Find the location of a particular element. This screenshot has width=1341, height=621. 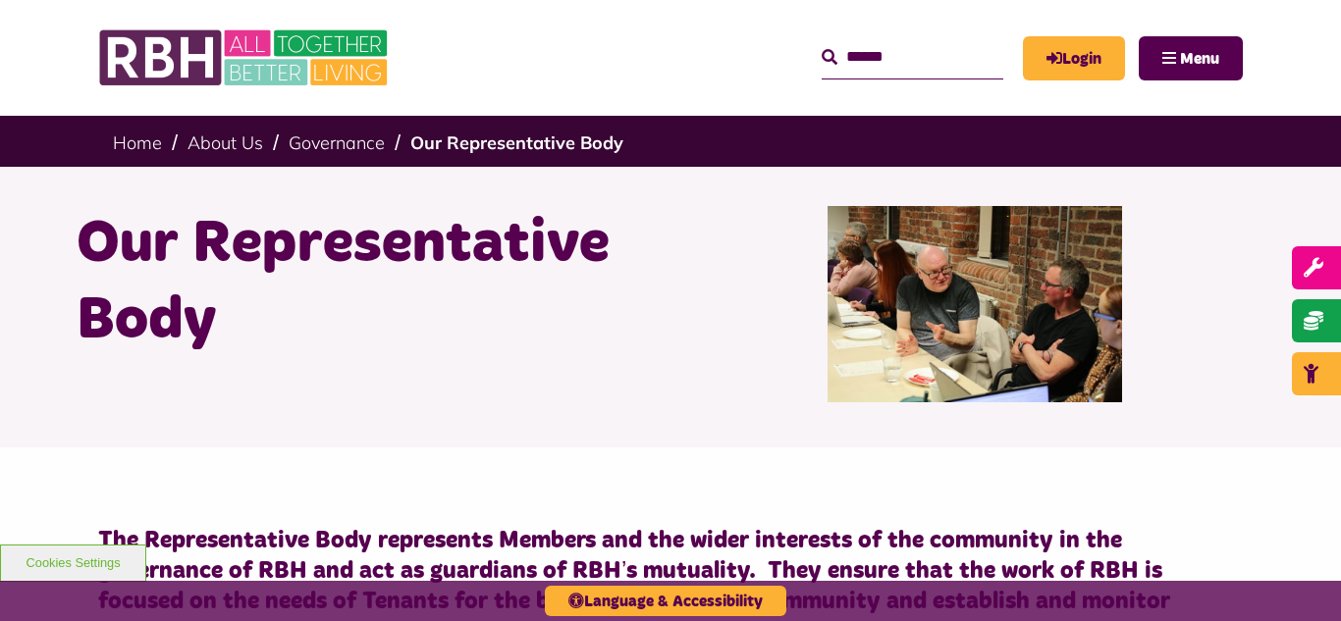

a: Governance is located at coordinates (337, 142).